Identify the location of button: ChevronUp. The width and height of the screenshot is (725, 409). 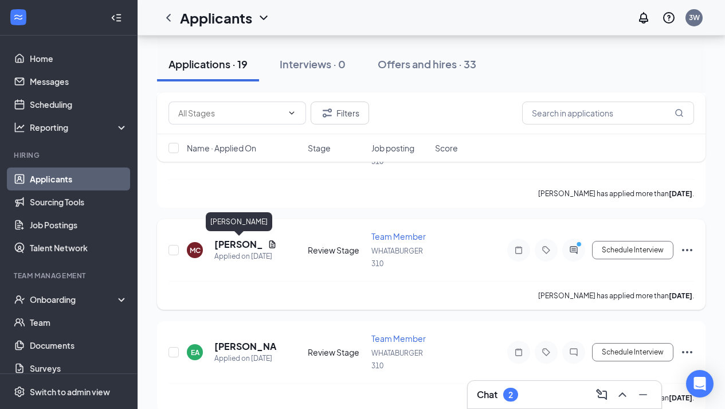
(623, 395).